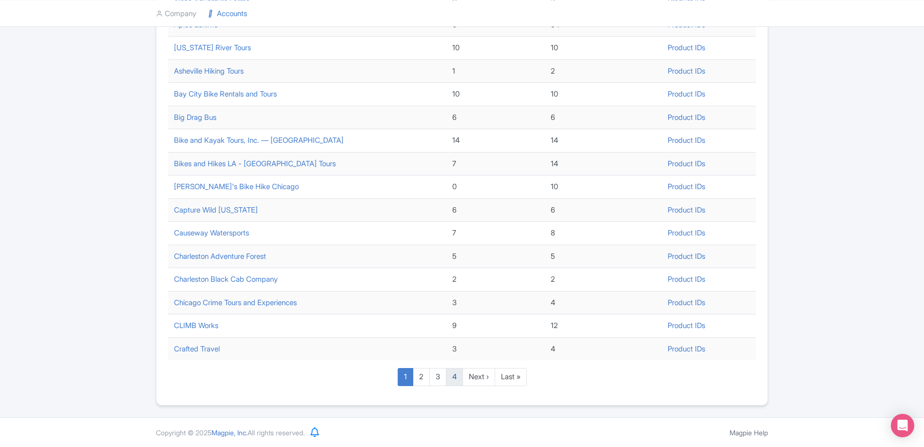 This screenshot has height=447, width=924. Describe the element at coordinates (749, 432) in the screenshot. I see `a: Magpie Help` at that location.